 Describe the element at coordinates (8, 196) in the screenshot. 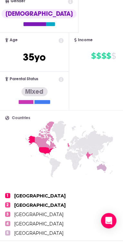

I see `span: 1` at that location.